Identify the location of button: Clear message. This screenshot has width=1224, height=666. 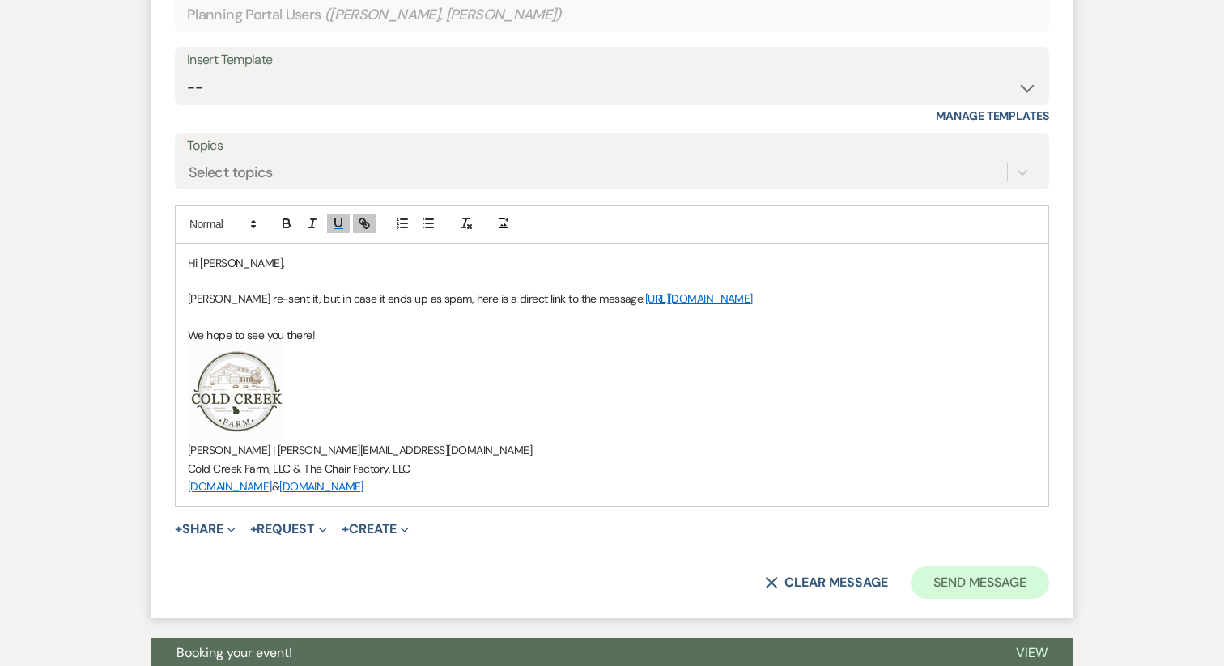
(827, 583).